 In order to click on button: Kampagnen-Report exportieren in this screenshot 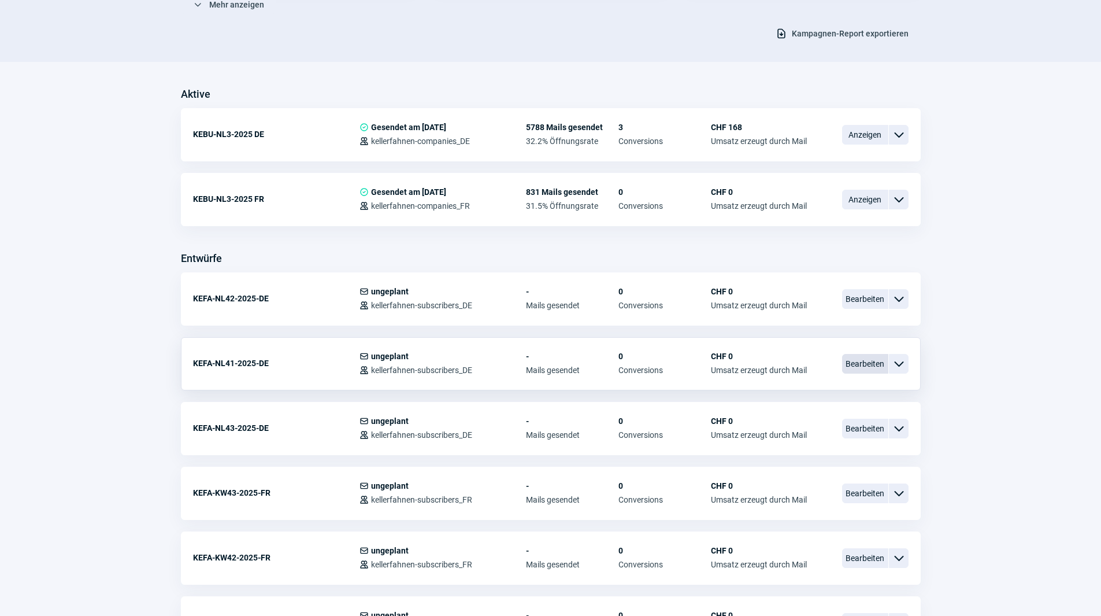, I will do `click(842, 34)`.